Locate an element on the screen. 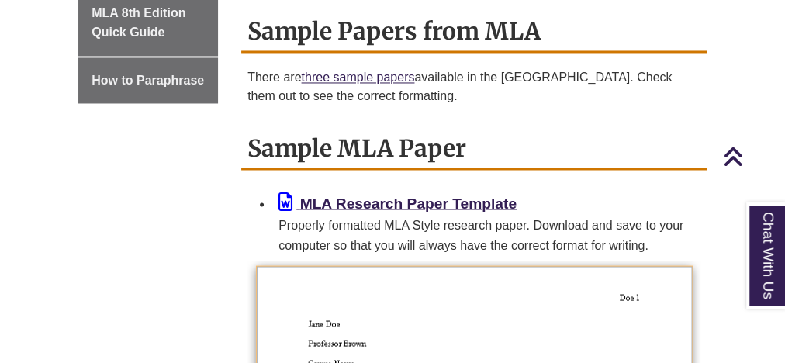 This screenshot has height=363, width=785. h2: Sample MLA Paper is located at coordinates (474, 149).